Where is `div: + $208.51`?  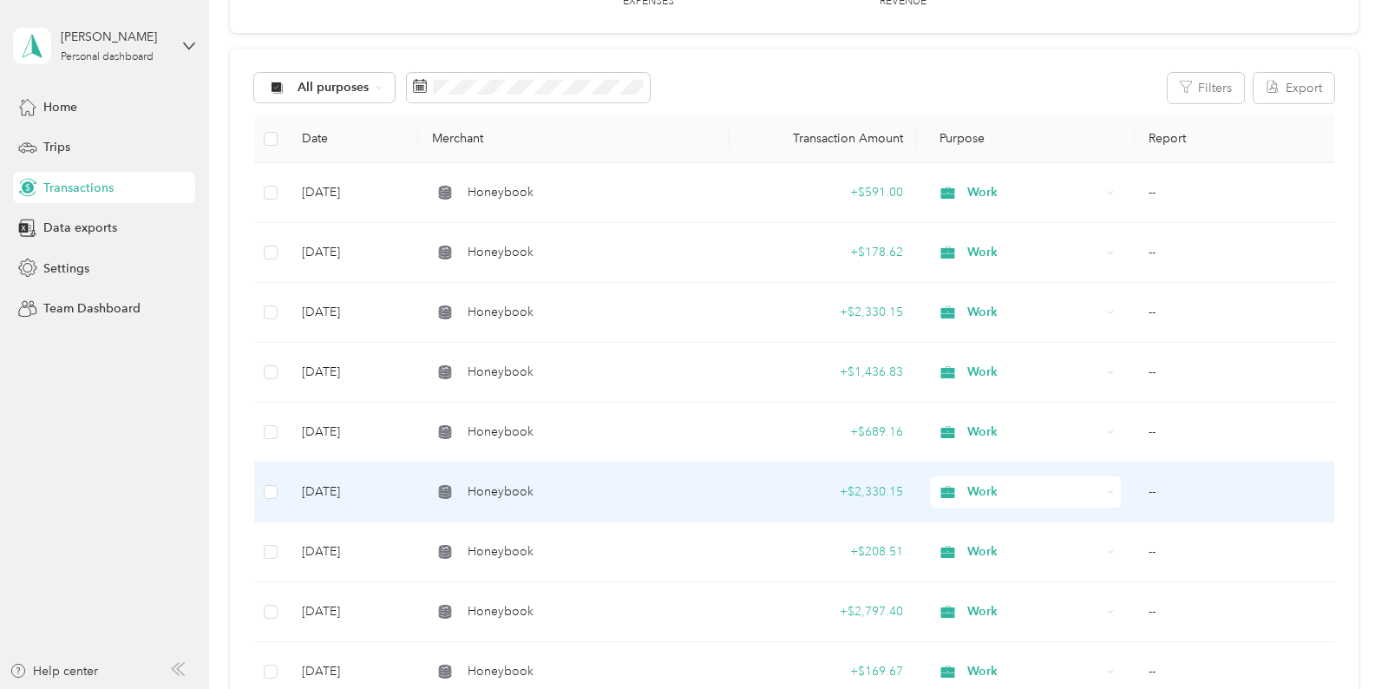 div: + $208.51 is located at coordinates (823, 552).